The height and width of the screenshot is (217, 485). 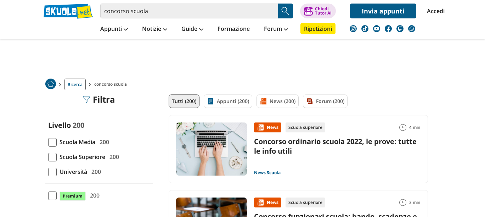 I want to click on a: Guide, so click(x=193, y=29).